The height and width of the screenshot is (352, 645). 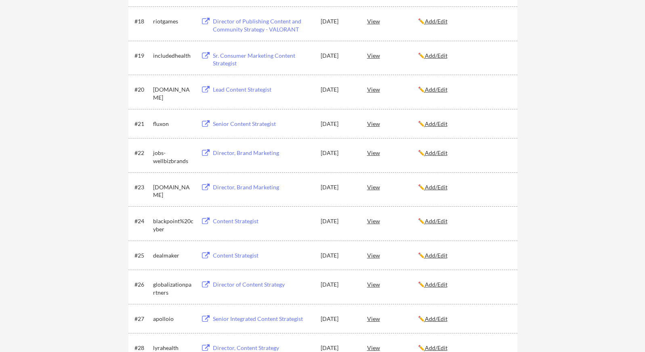 I want to click on div: Director of Content Strategy, so click(x=263, y=285).